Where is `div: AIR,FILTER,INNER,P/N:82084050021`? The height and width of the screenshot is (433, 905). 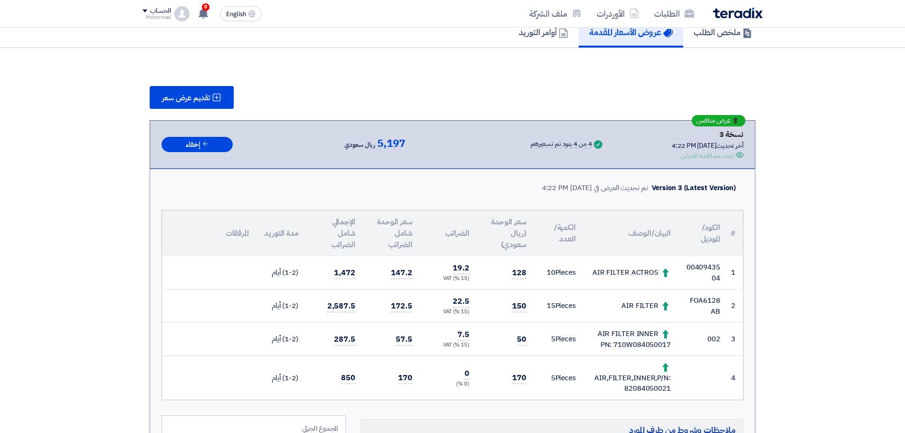
div: AIR,FILTER,INNER,P/N:82084050021 is located at coordinates (631, 378).